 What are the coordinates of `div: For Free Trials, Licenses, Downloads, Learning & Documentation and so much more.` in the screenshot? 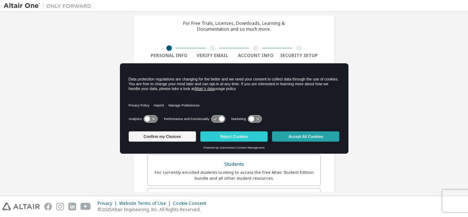 It's located at (234, 26).